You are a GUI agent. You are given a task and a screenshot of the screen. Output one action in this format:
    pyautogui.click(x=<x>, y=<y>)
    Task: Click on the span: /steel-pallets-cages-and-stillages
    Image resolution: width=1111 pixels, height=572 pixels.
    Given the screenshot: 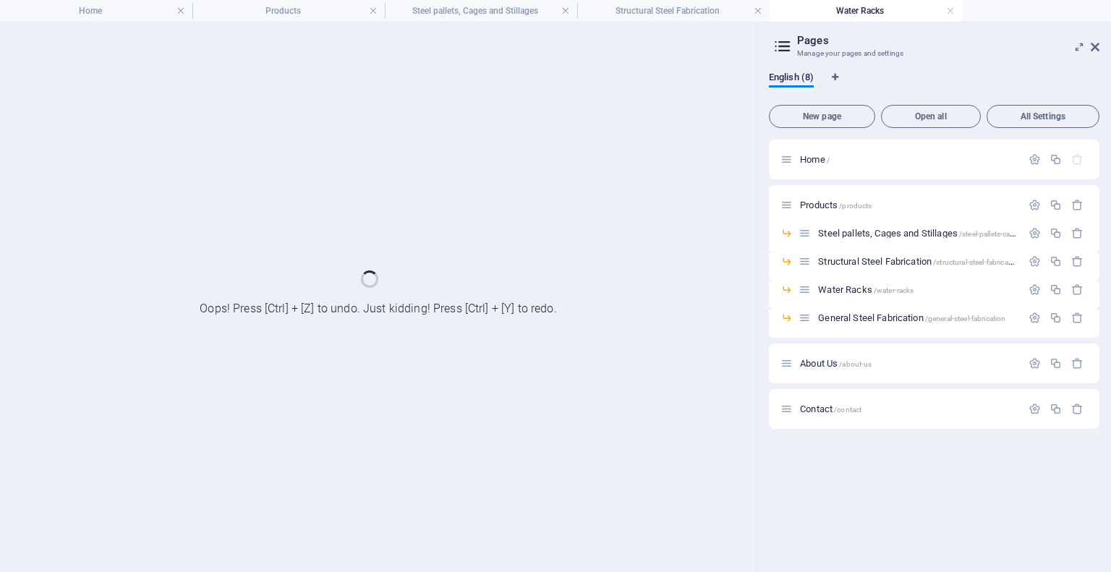 What is the action you would take?
    pyautogui.click(x=1012, y=234)
    